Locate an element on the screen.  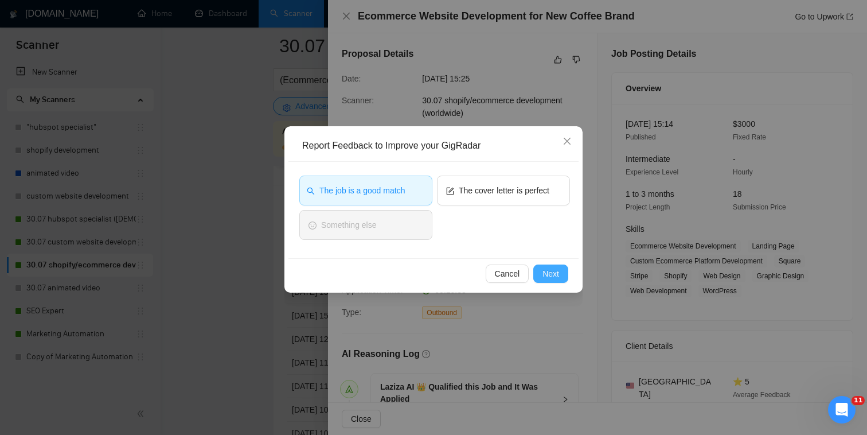
span: search is located at coordinates (311, 190).